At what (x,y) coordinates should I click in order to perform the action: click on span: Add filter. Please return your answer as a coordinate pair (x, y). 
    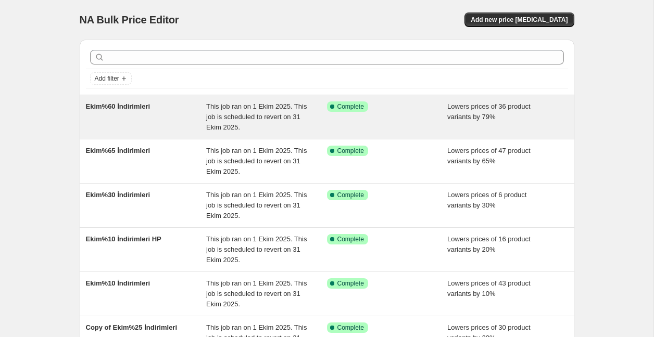
    Looking at the image, I should click on (107, 79).